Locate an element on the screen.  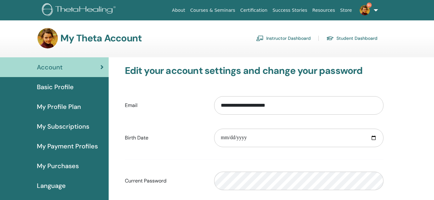
label: Birth Date is located at coordinates (165, 138).